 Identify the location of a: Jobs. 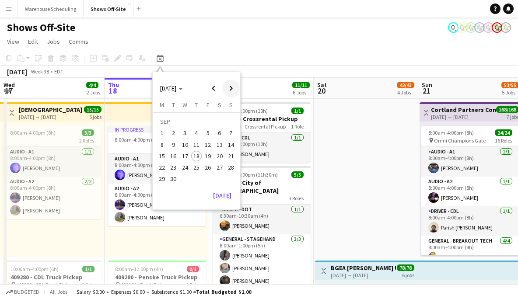
(53, 42).